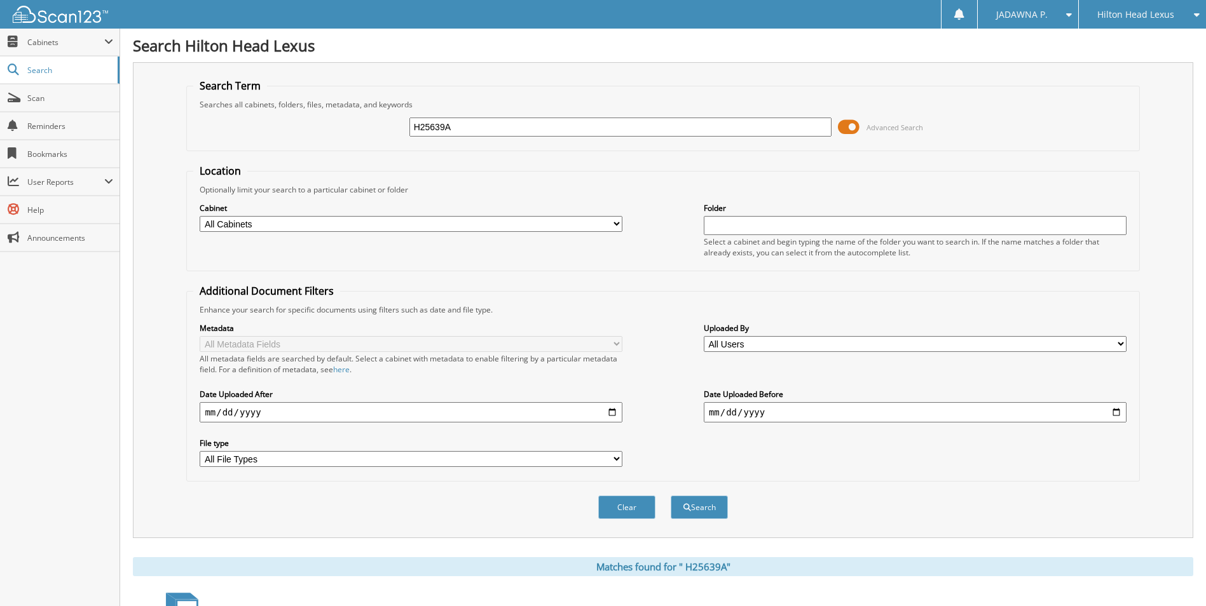 The width and height of the screenshot is (1206, 606). What do you see at coordinates (70, 210) in the screenshot?
I see `span: Help` at bounding box center [70, 210].